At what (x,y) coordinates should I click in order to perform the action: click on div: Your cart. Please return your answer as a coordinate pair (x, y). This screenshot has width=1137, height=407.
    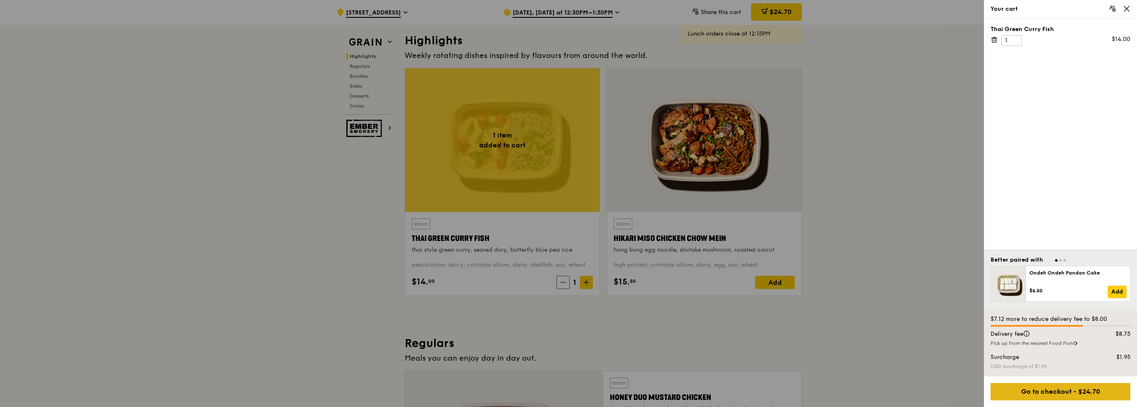
    Looking at the image, I should click on (1060, 9).